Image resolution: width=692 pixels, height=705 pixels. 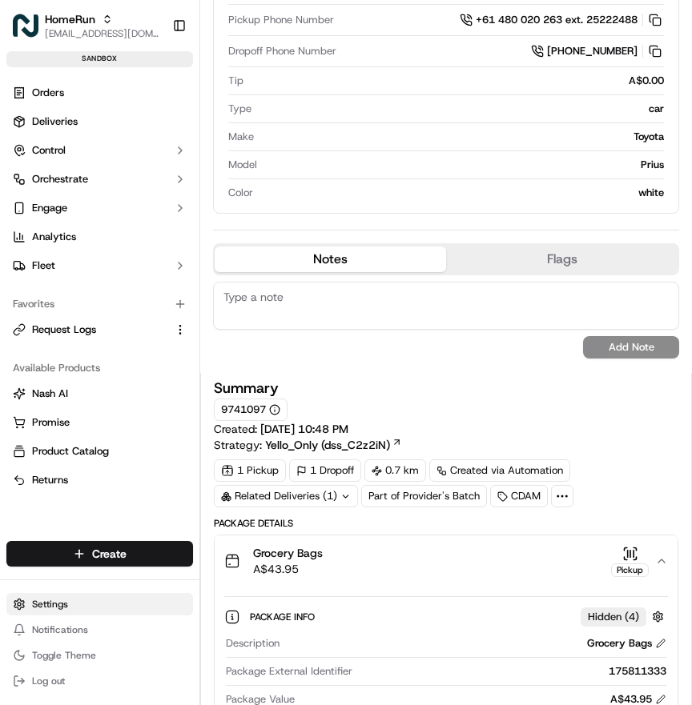 I want to click on div: Pickup, so click(x=629, y=570).